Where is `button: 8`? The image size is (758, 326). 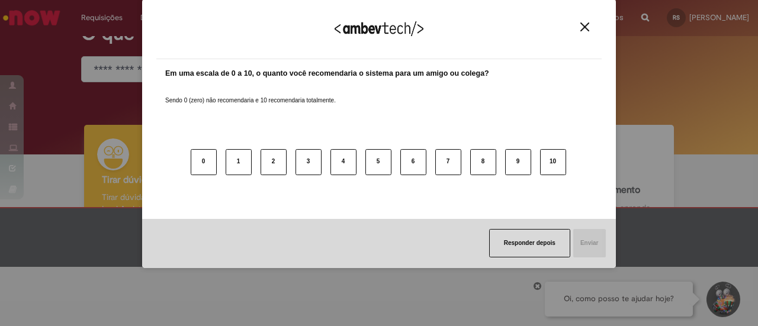 button: 8 is located at coordinates (483, 162).